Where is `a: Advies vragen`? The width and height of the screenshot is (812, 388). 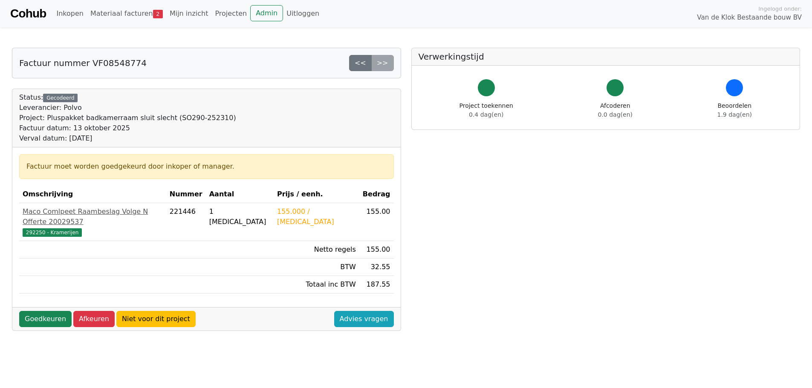
a: Advies vragen is located at coordinates (364, 319).